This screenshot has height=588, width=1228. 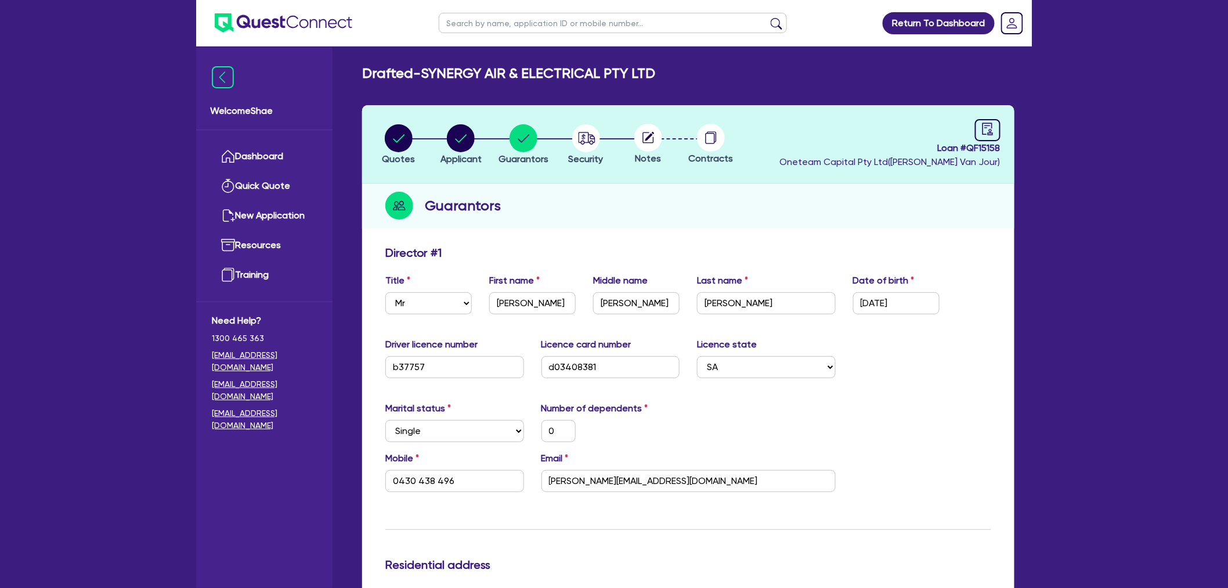 What do you see at coordinates (264, 215) in the screenshot?
I see `a: New Application` at bounding box center [264, 215].